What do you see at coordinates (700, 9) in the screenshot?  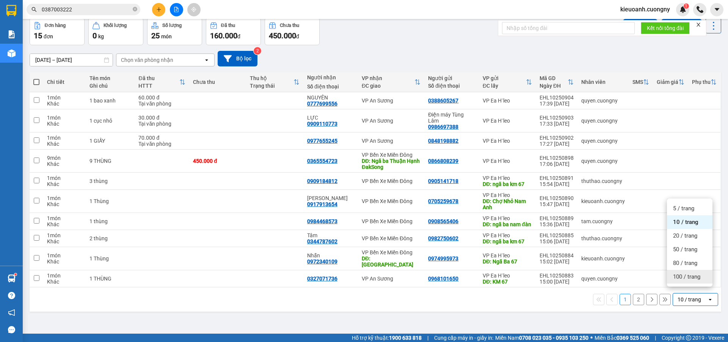 I see `img: phone-icon` at bounding box center [700, 9].